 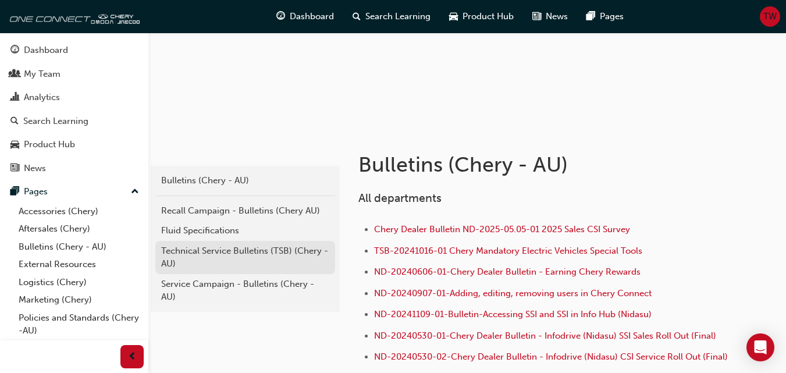 I want to click on a: Dashboard, so click(x=74, y=50).